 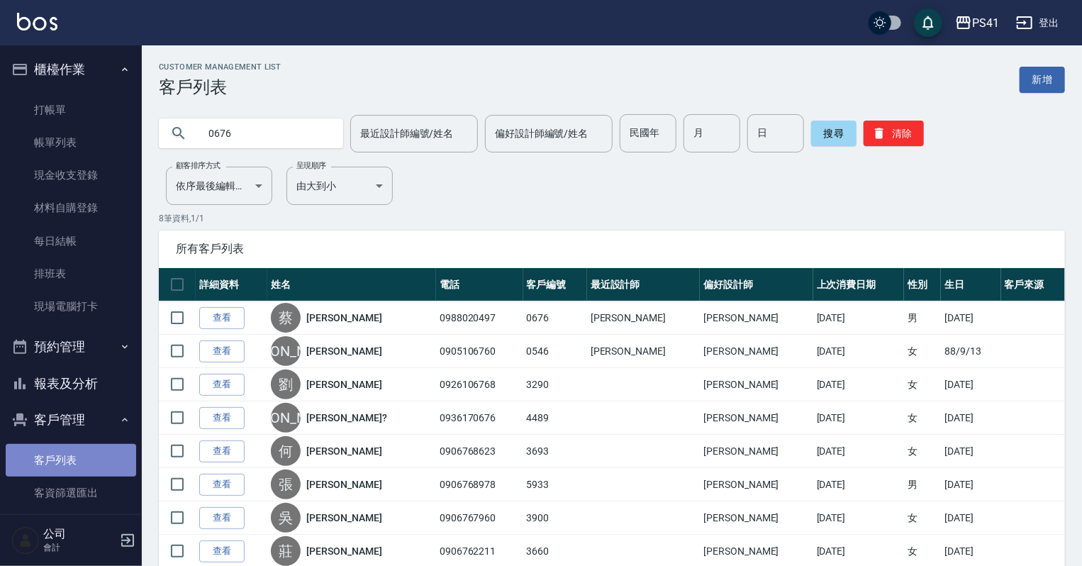 What do you see at coordinates (928, 23) in the screenshot?
I see `button: save` at bounding box center [928, 23].